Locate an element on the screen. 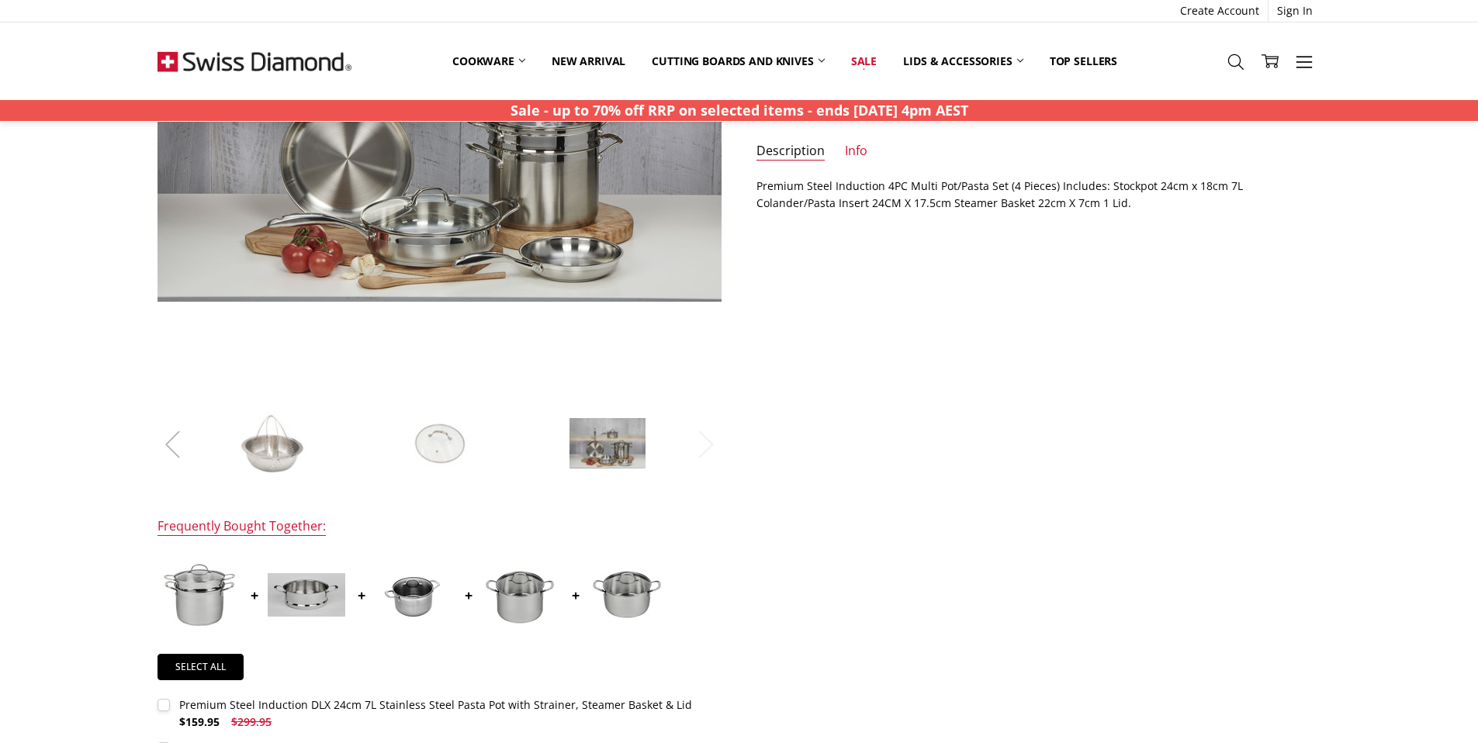 This screenshot has width=1478, height=743. img: Copy of Premium Steel DLX - 6.2 Litre (9.5") Stainless Steel Soup Pot | Swiss Diamond is located at coordinates (628, 595).